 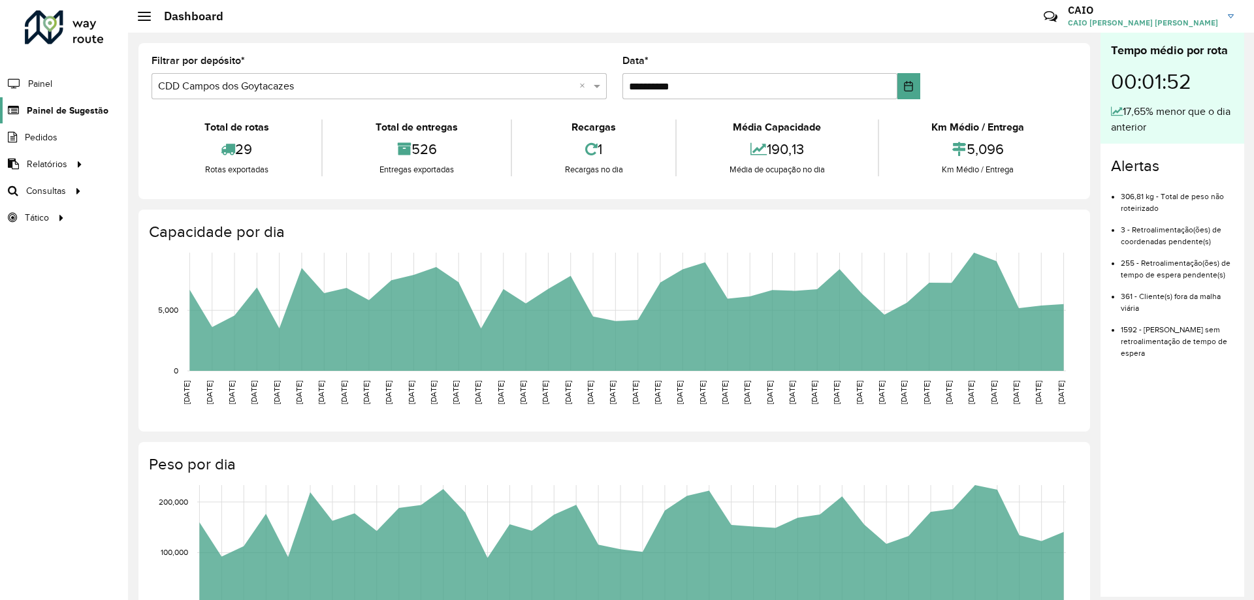 I want to click on span: Painel de Sugestão, so click(x=67, y=110).